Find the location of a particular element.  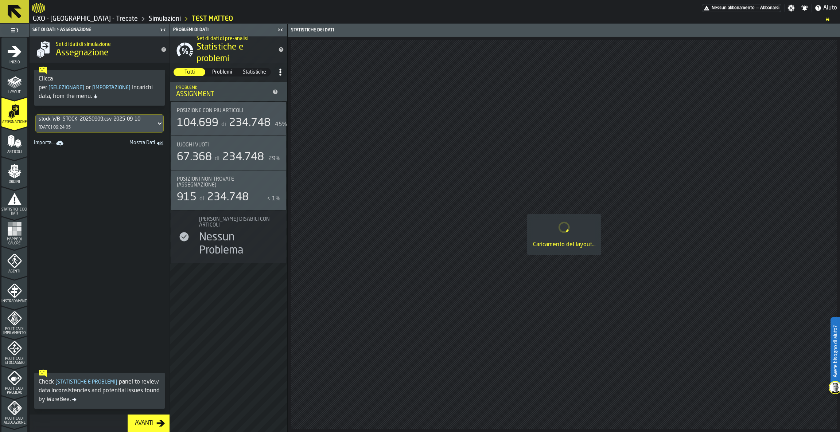

span: Politica di prelievo is located at coordinates (14, 391).